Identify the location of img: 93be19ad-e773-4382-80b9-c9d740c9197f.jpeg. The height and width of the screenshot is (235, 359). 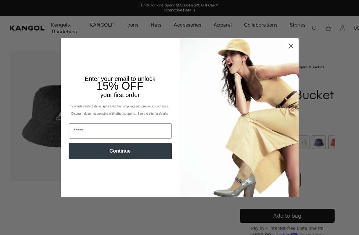
(239, 117).